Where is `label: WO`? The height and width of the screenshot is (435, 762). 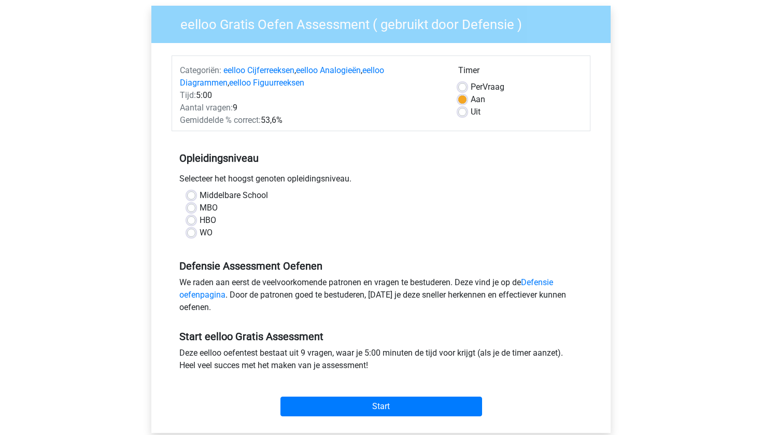
label: WO is located at coordinates (206, 233).